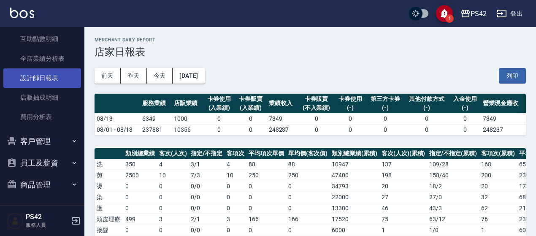 This screenshot has width=536, height=236. Describe the element at coordinates (206, 164) in the screenshot. I see `td: 3 / 1` at that location.